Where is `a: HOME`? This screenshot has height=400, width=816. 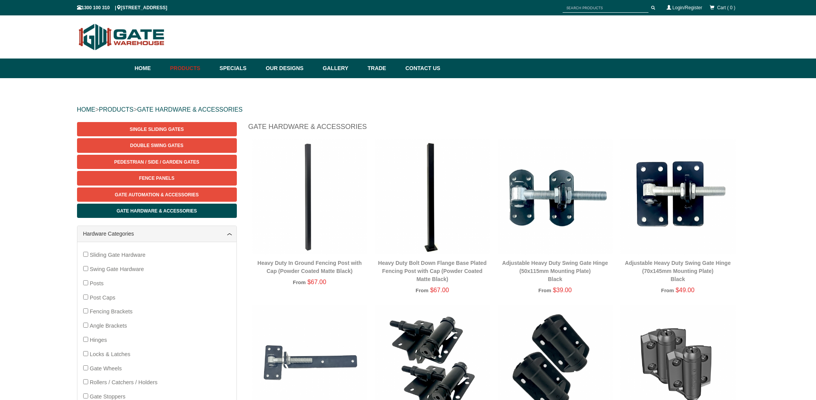 a: HOME is located at coordinates (86, 109).